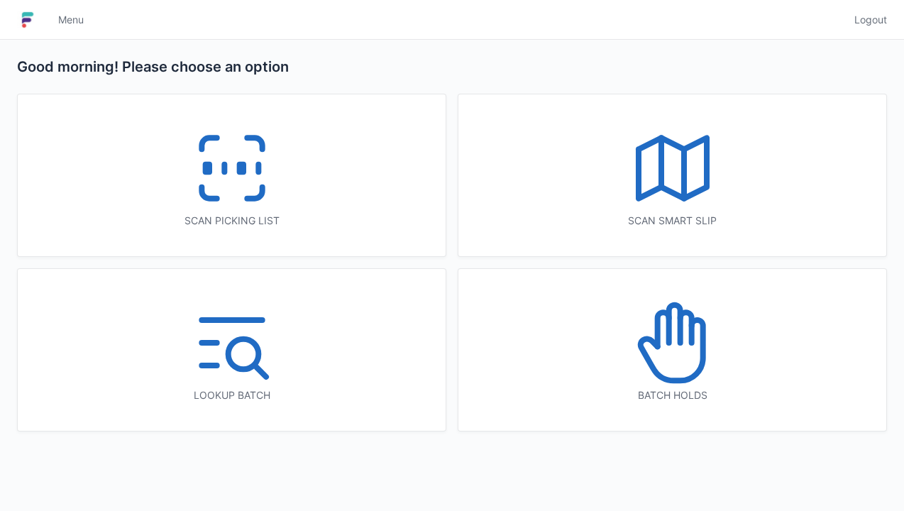  Describe the element at coordinates (231, 350) in the screenshot. I see `a: Lookup batch` at that location.